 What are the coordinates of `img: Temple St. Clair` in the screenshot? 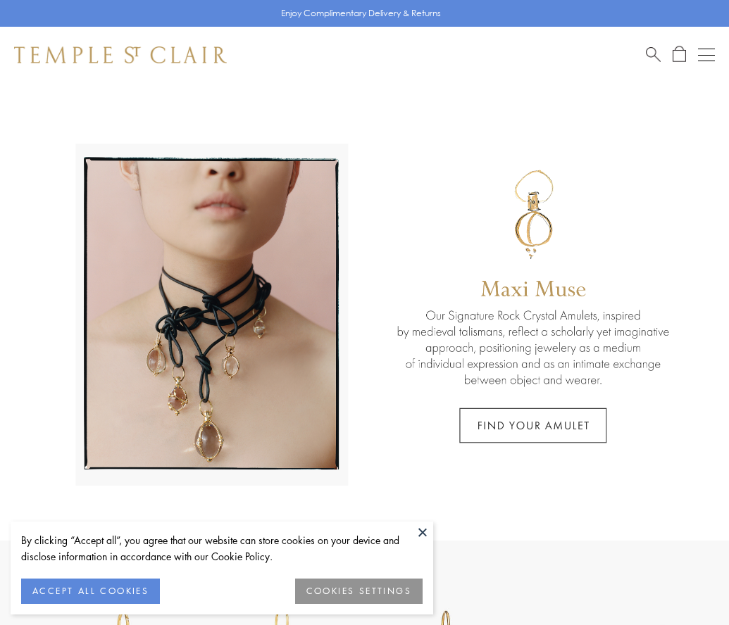 It's located at (120, 55).